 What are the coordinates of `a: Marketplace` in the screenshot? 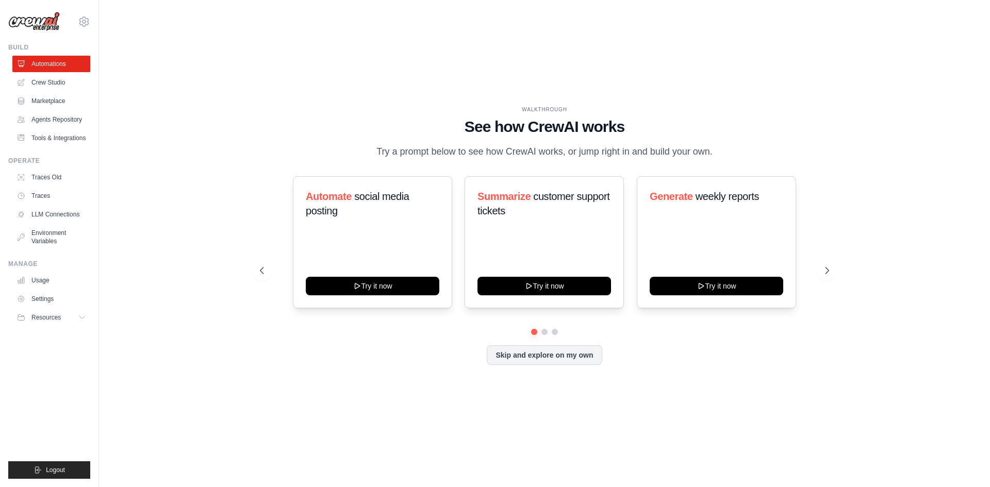 It's located at (51, 101).